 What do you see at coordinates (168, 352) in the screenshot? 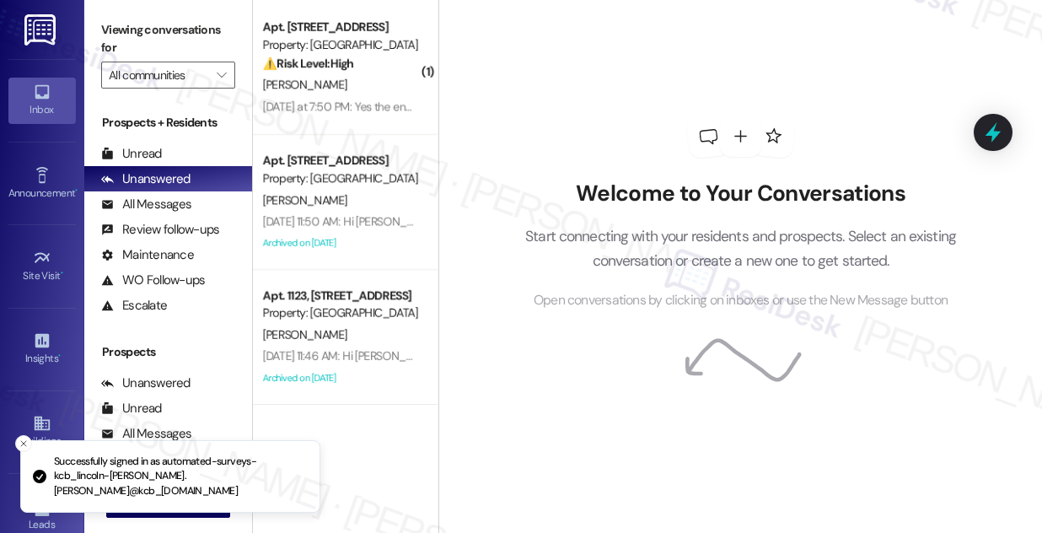
I see `div: Prospects` at bounding box center [168, 352].